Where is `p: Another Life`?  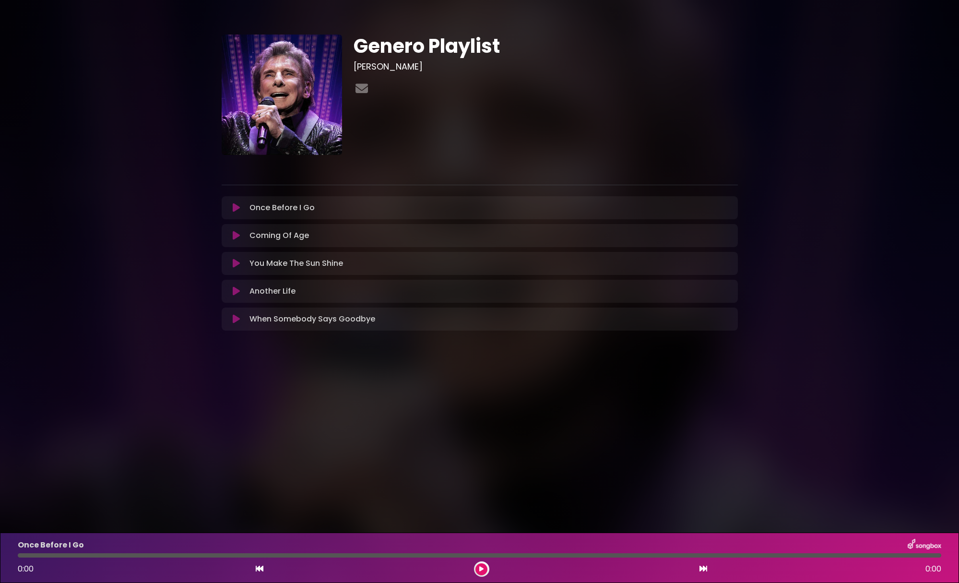
p: Another Life is located at coordinates (272, 291).